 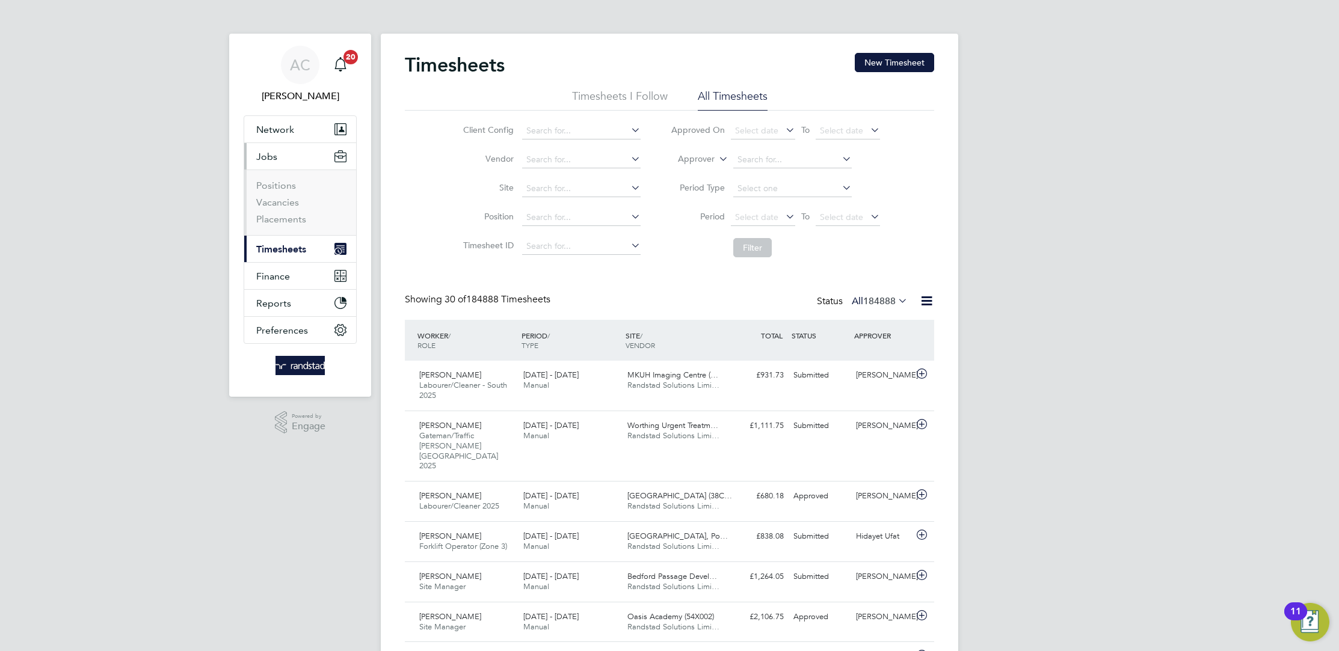 I want to click on button: New Timesheet, so click(x=894, y=63).